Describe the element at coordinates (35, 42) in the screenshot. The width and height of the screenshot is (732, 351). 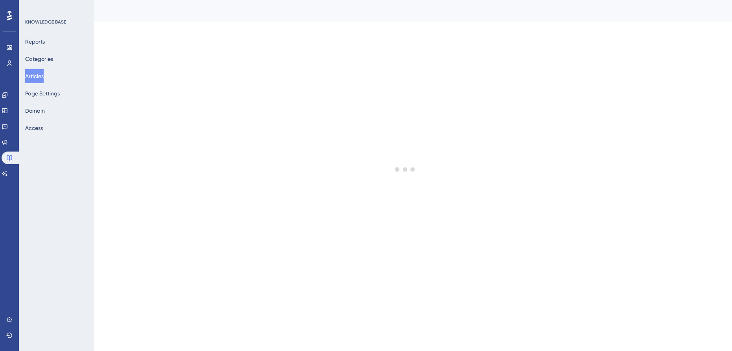
I see `button: Reports` at that location.